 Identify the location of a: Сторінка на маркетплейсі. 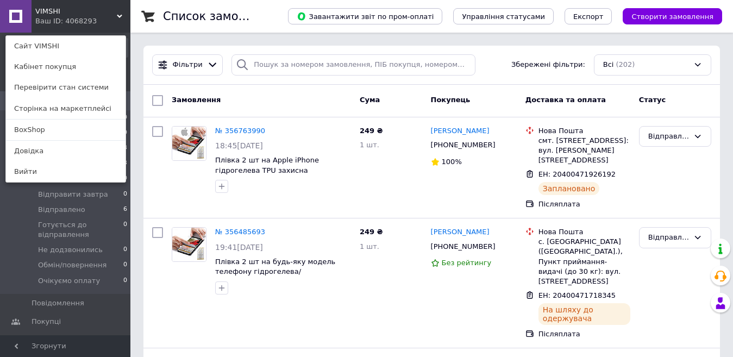
(66, 109).